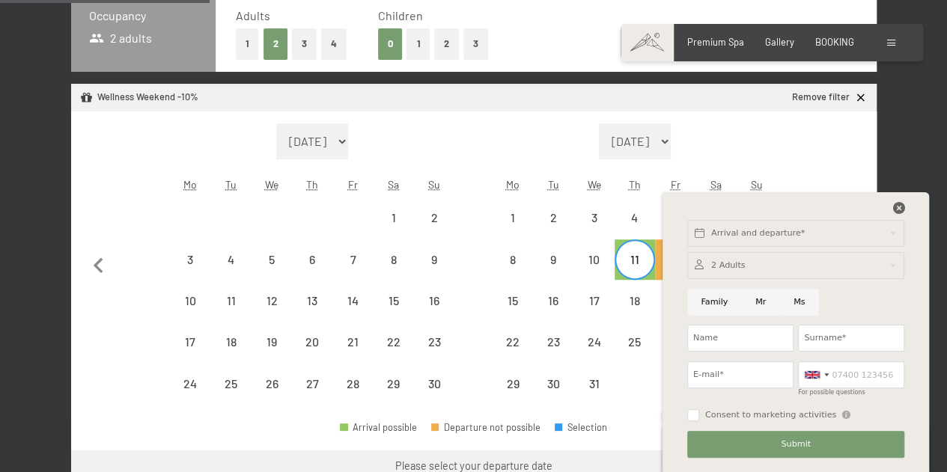 The width and height of the screenshot is (947, 472). Describe the element at coordinates (434, 218) in the screenshot. I see `div: Sun Nov 02 2025` at that location.